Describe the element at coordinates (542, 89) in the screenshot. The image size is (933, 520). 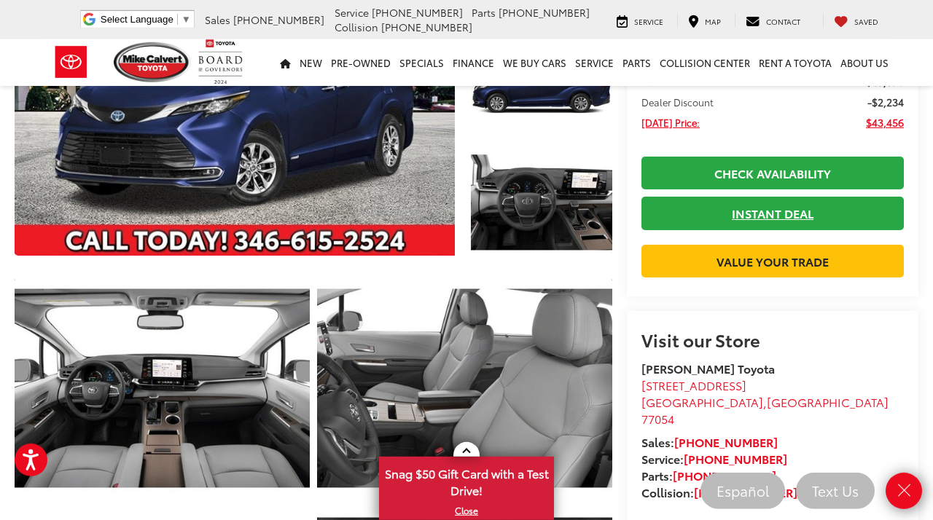
I see `a: Expand Photo 2` at that location.